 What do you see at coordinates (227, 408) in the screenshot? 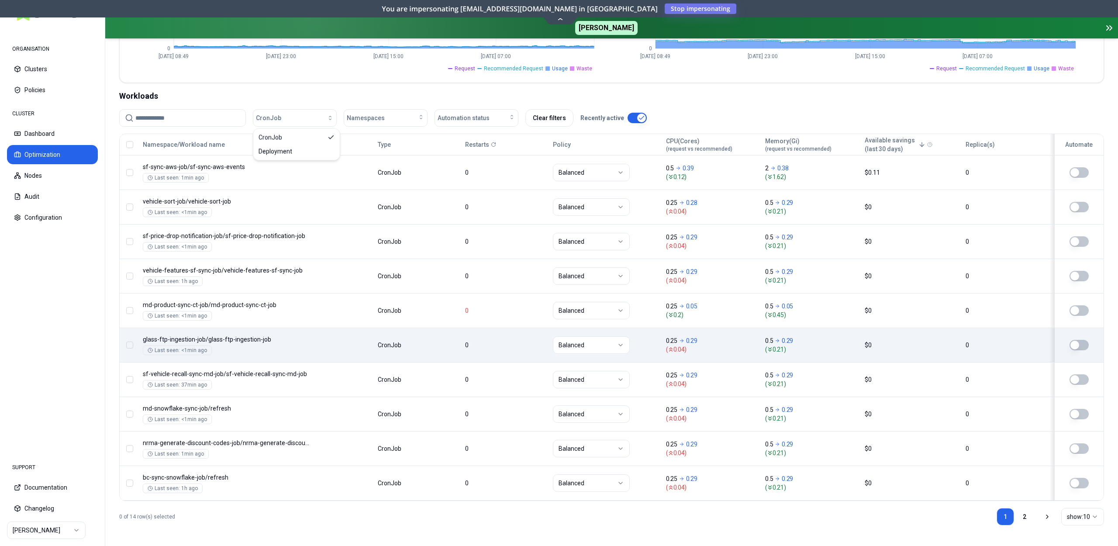
I see `p: refresh` at bounding box center [227, 408].